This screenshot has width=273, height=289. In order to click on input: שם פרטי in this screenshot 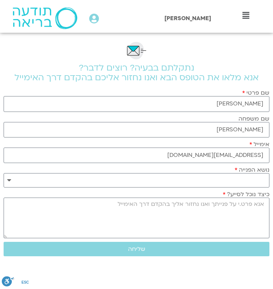, I will do `click(136, 104)`.